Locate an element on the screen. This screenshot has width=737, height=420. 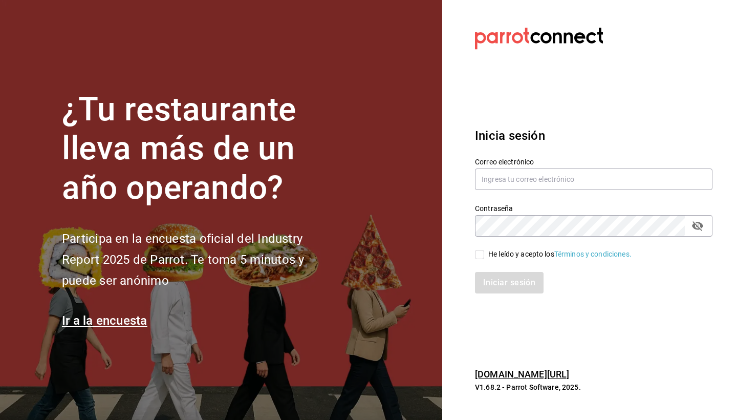
input: Ingresa tu correo electrónico is located at coordinates (594, 179).